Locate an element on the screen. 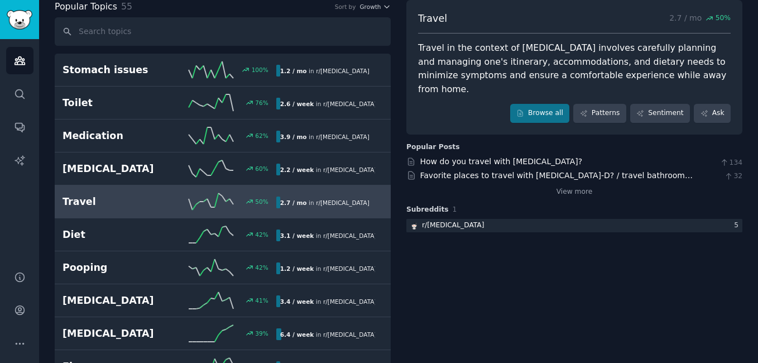 The image size is (758, 363). h2: Medication is located at coordinates (116, 136).